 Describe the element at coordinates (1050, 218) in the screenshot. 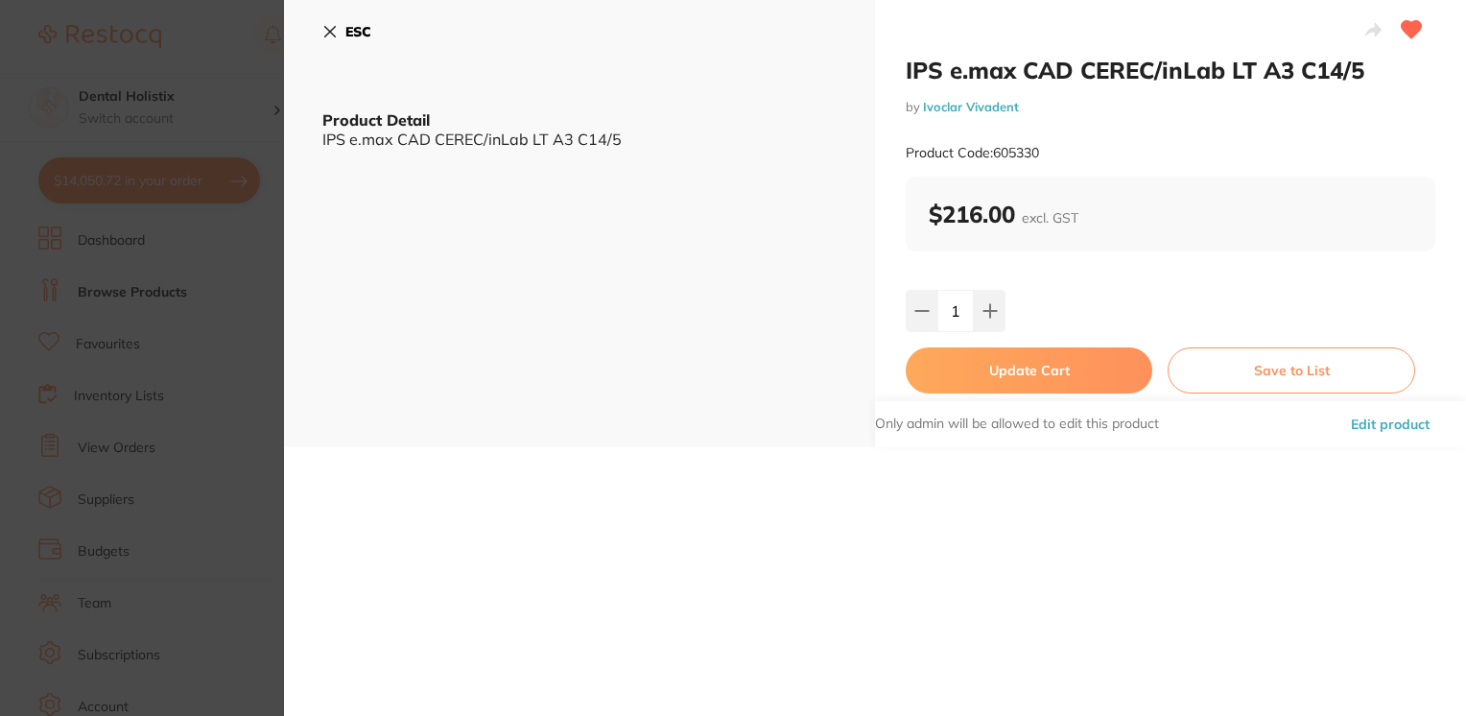

I see `span: excl. GST` at that location.